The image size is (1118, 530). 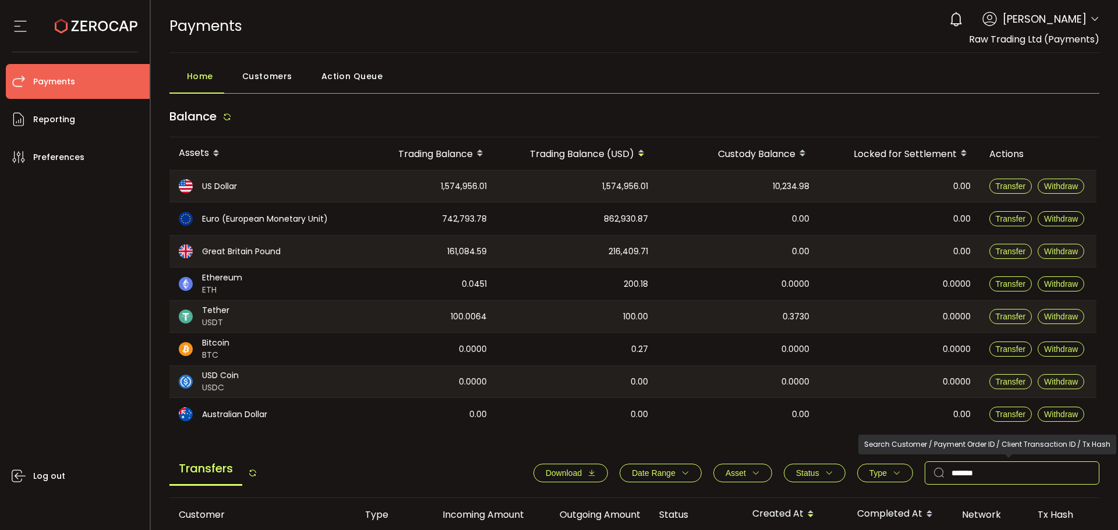 I want to click on div: Assets, so click(x=260, y=154).